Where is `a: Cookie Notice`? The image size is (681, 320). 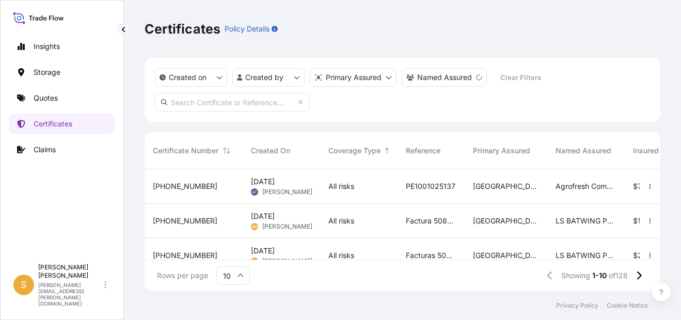
a: Cookie Notice is located at coordinates (627, 306).